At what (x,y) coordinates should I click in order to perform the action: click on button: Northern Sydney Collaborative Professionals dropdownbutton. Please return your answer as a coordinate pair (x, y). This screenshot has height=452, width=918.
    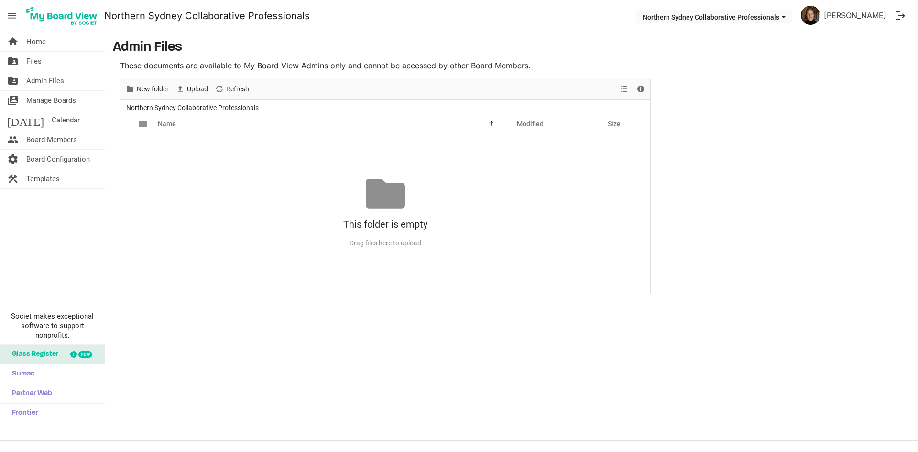
    Looking at the image, I should click on (714, 17).